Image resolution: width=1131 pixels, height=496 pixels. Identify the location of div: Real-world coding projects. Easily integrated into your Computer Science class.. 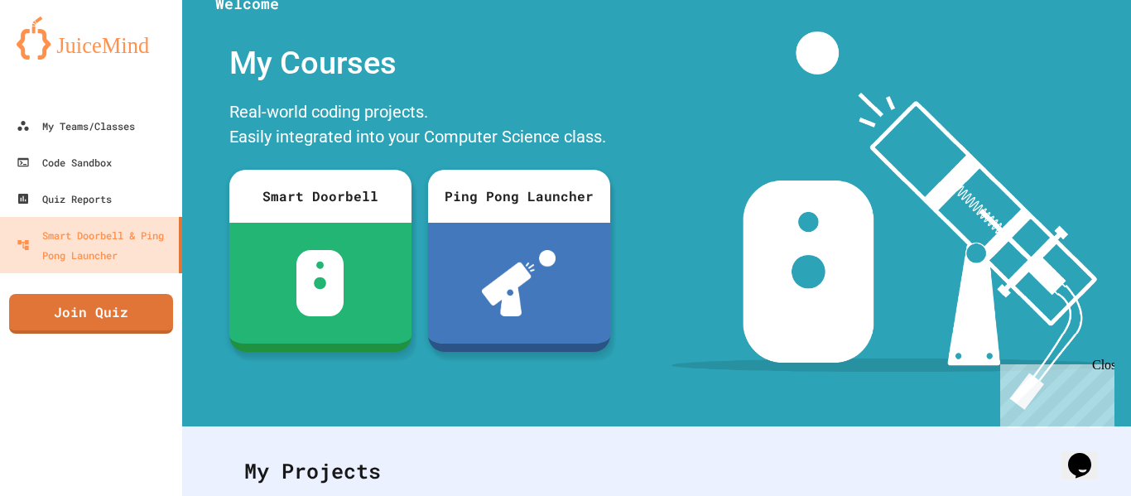
(420, 126).